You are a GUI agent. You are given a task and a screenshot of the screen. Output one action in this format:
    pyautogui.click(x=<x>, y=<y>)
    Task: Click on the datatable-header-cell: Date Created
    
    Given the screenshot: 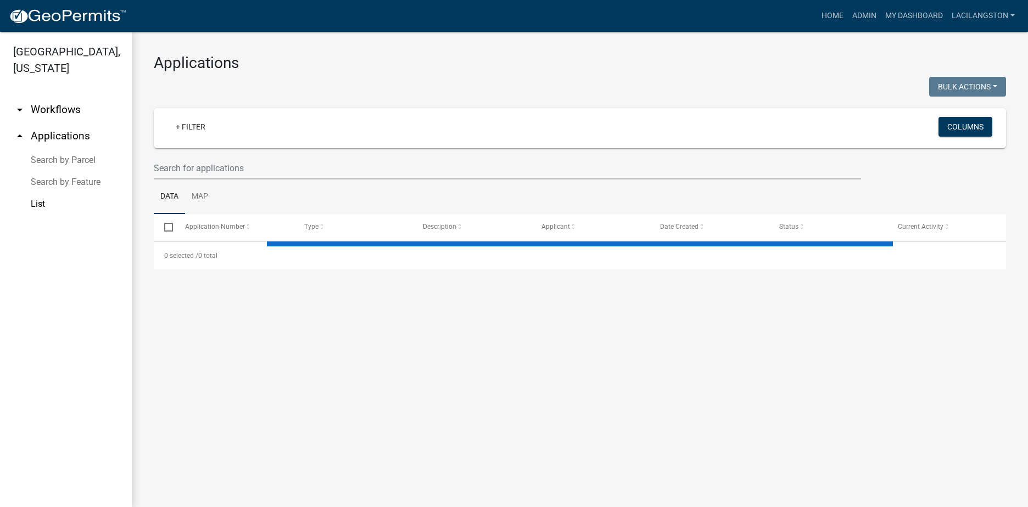 What is the action you would take?
    pyautogui.click(x=709, y=227)
    